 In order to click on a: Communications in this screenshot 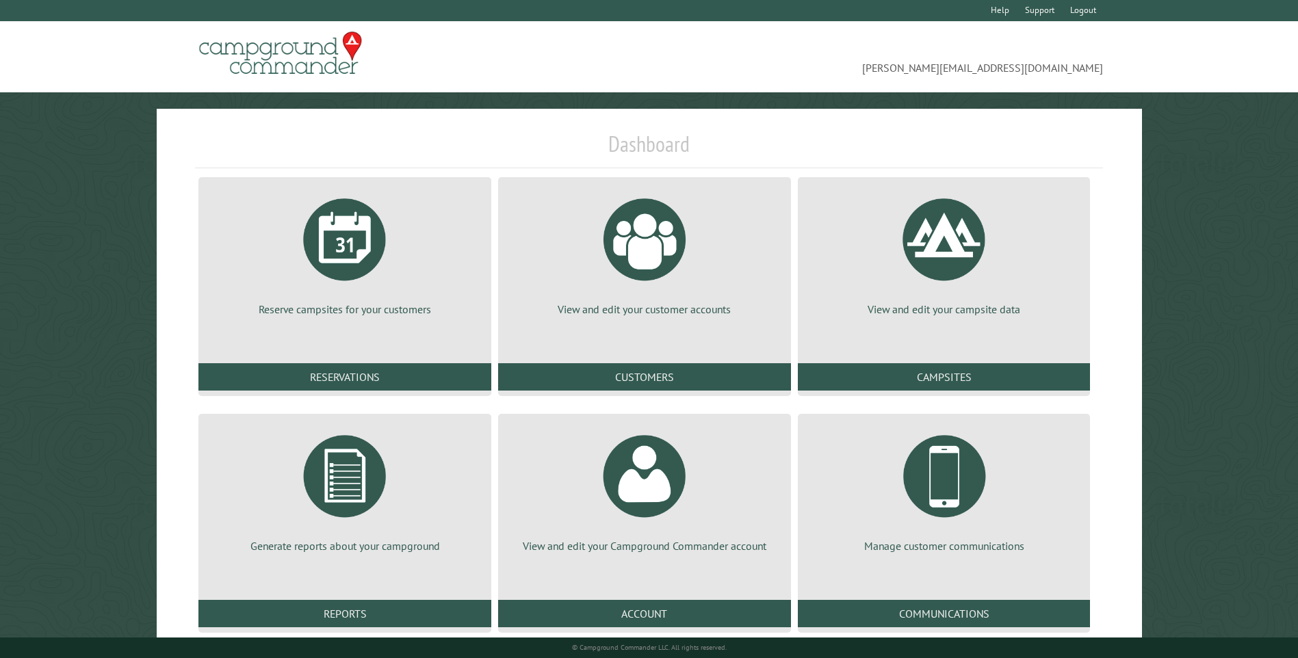, I will do `click(944, 614)`.